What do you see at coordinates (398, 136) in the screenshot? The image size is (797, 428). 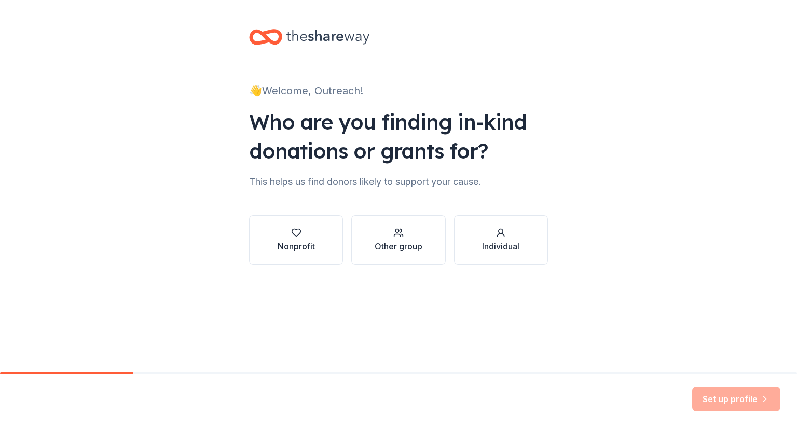 I see `div: Who are you finding in-kind donations or grants for?` at bounding box center [398, 136].